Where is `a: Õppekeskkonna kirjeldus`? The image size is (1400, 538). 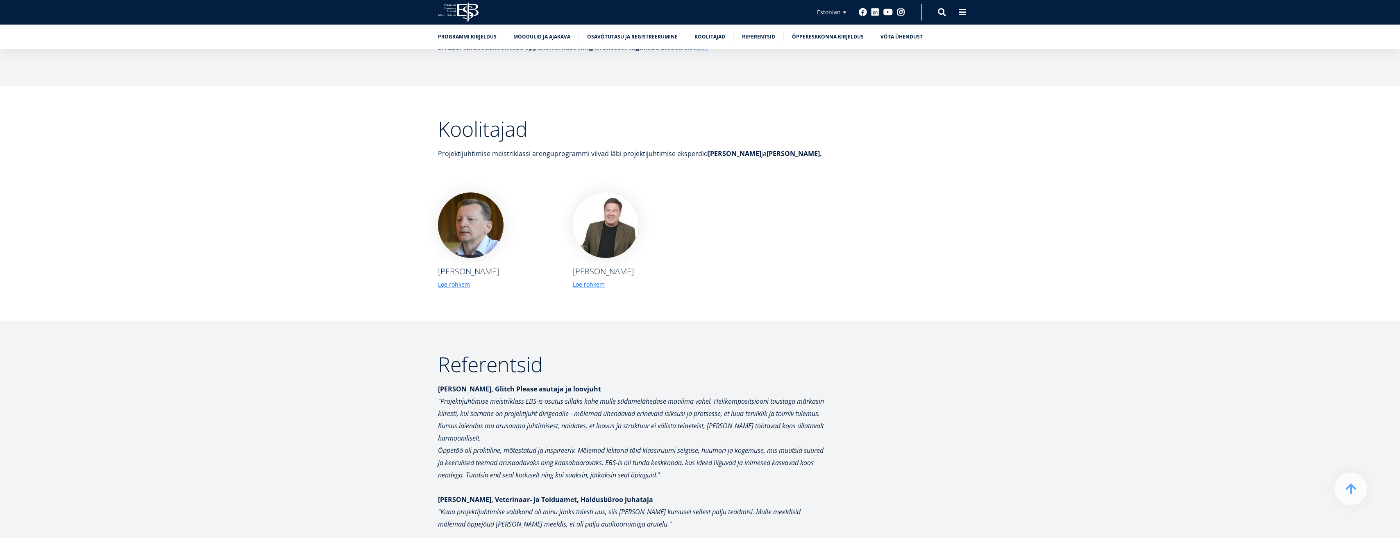 a: Õppekeskkonna kirjeldus is located at coordinates (828, 37).